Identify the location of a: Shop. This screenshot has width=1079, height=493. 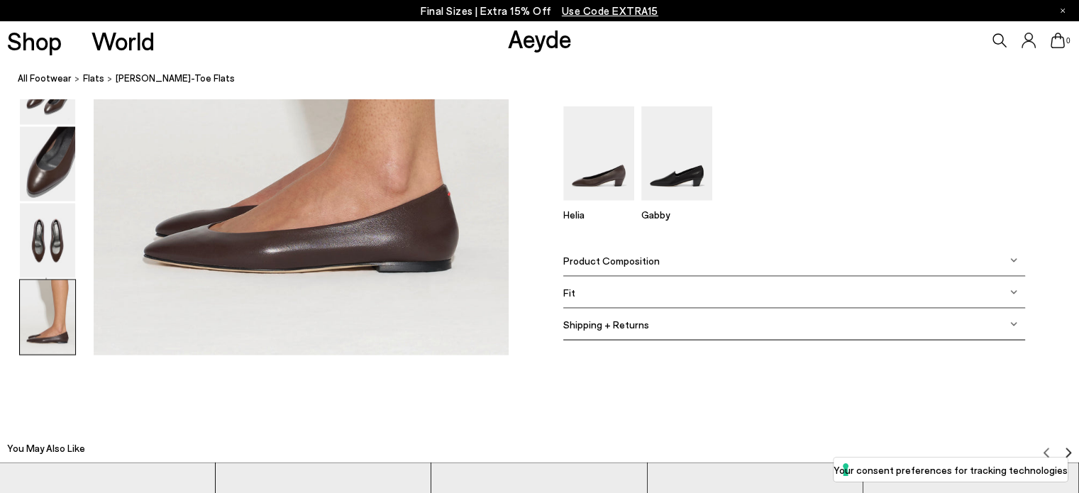
(34, 40).